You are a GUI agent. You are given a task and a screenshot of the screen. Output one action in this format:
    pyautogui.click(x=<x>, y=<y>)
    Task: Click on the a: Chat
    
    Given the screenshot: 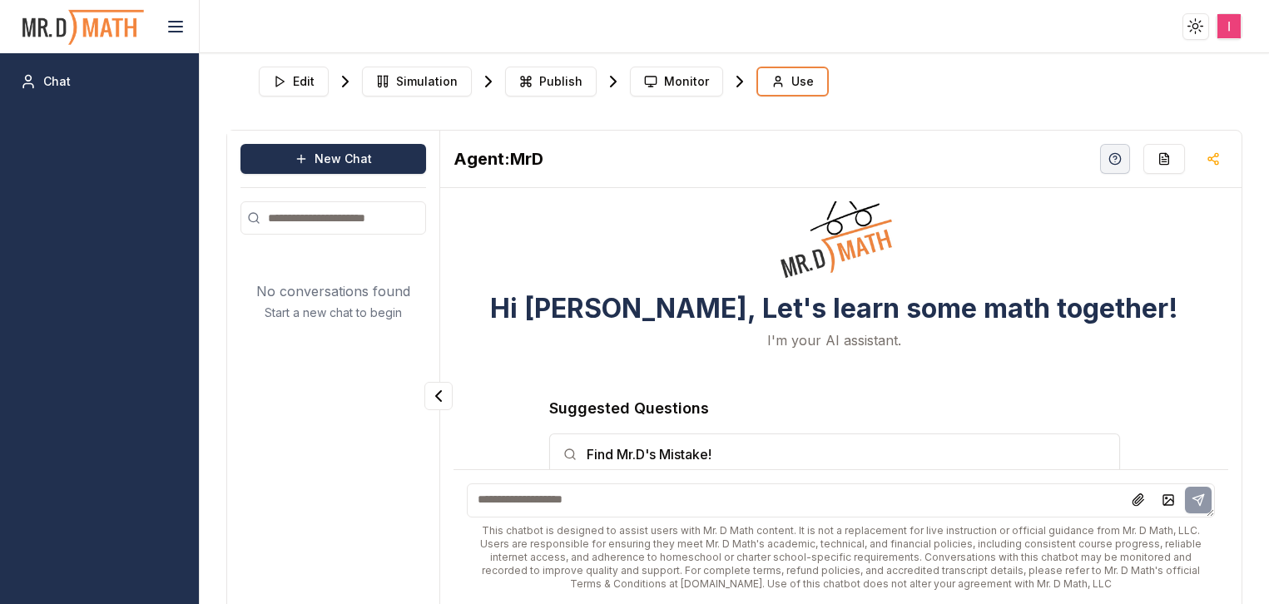 What is the action you would take?
    pyautogui.click(x=99, y=82)
    